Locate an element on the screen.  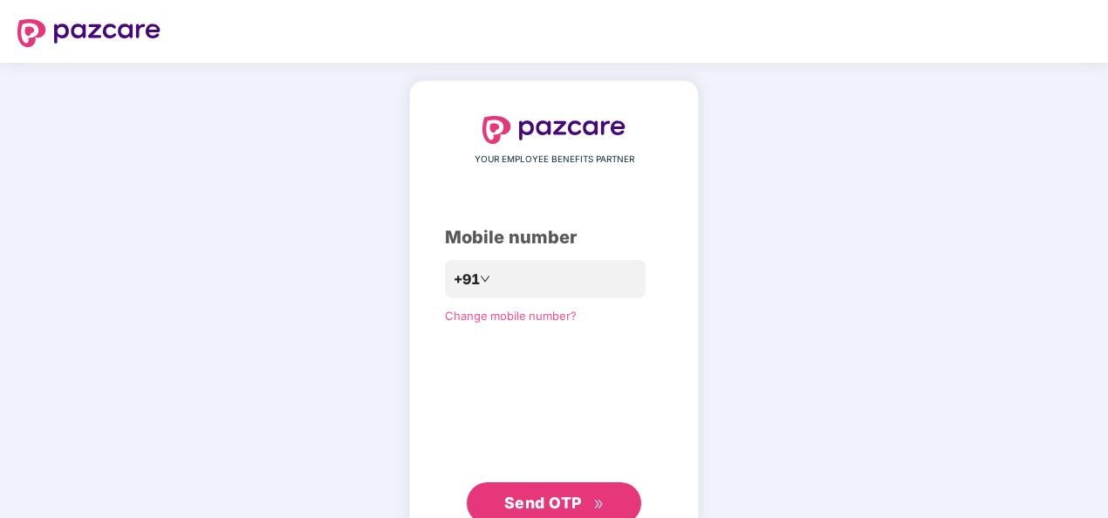
span: Change mobile number? is located at coordinates (511, 316).